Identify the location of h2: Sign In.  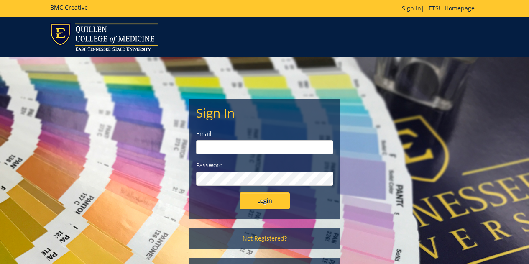
(264, 112).